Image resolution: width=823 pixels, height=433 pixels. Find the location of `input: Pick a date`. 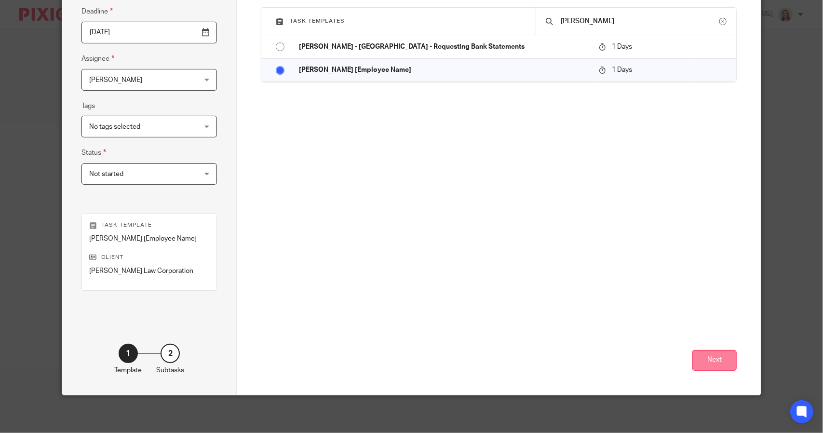

input: Pick a date is located at coordinates (149, 32).